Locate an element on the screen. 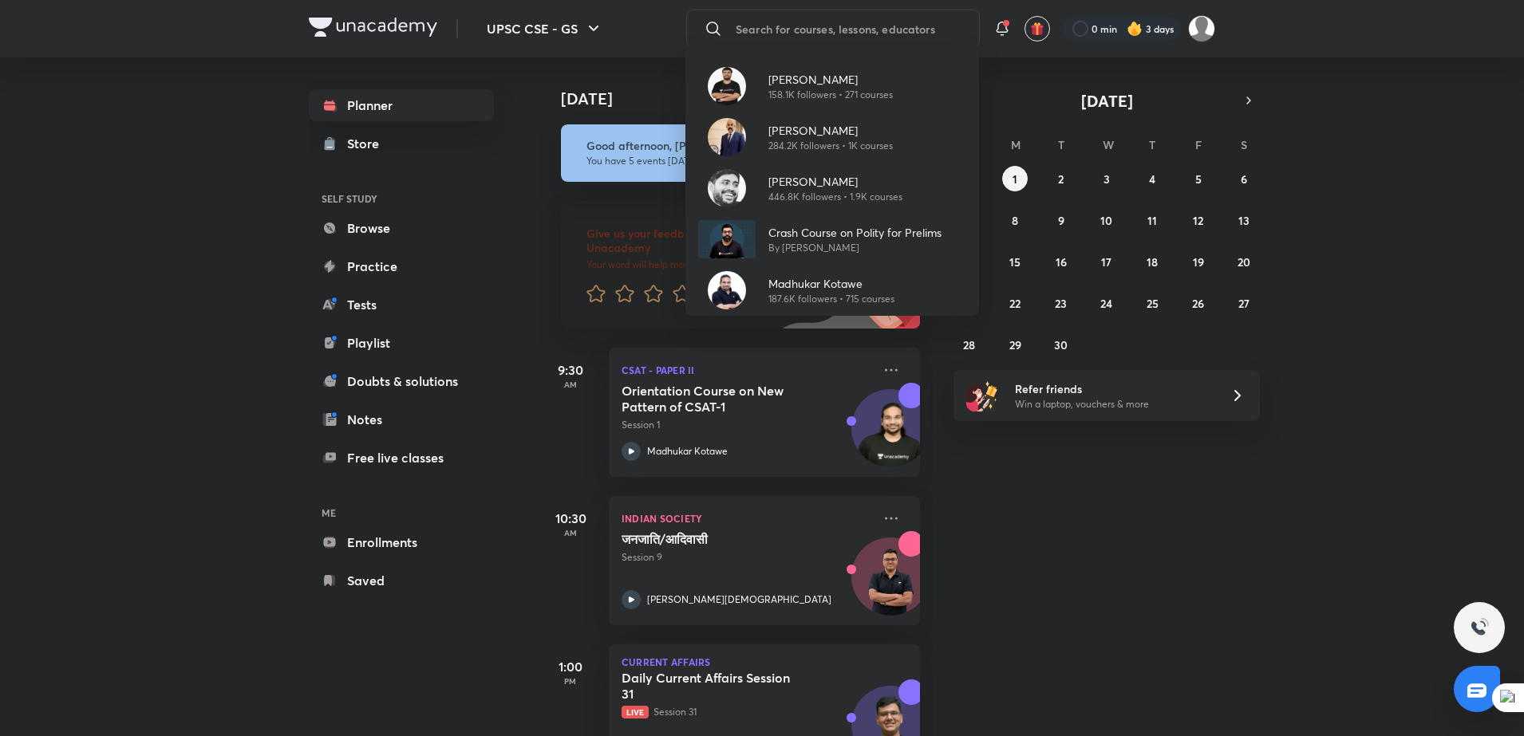 Image resolution: width=1524 pixels, height=736 pixels. p: 158.1K followers • 271 courses is located at coordinates (830, 95).